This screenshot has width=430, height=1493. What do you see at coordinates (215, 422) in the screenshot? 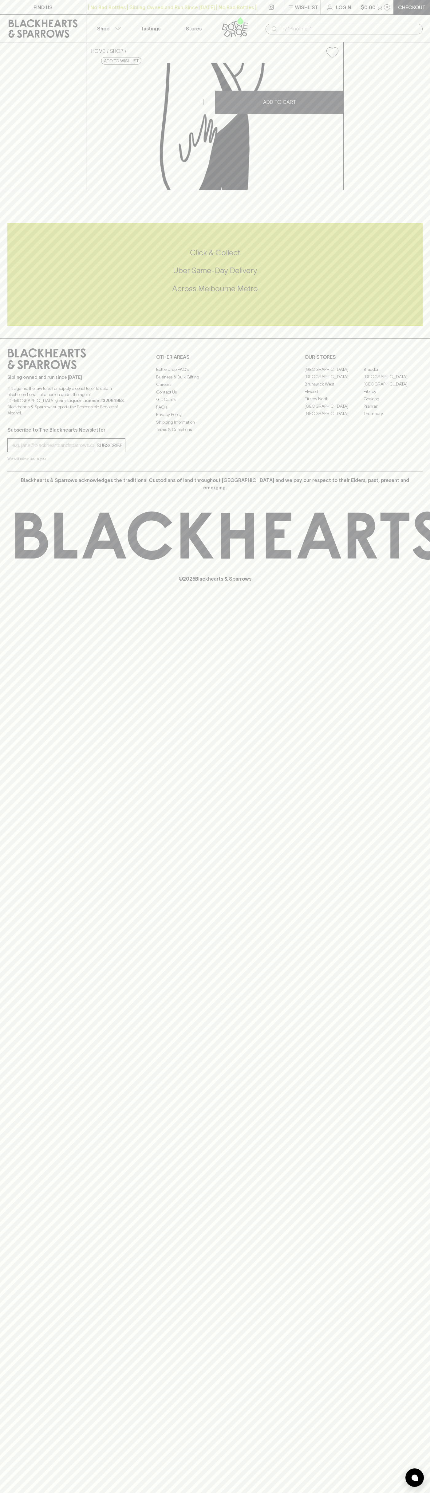
I see `a: Shipping Information` at bounding box center [215, 422].